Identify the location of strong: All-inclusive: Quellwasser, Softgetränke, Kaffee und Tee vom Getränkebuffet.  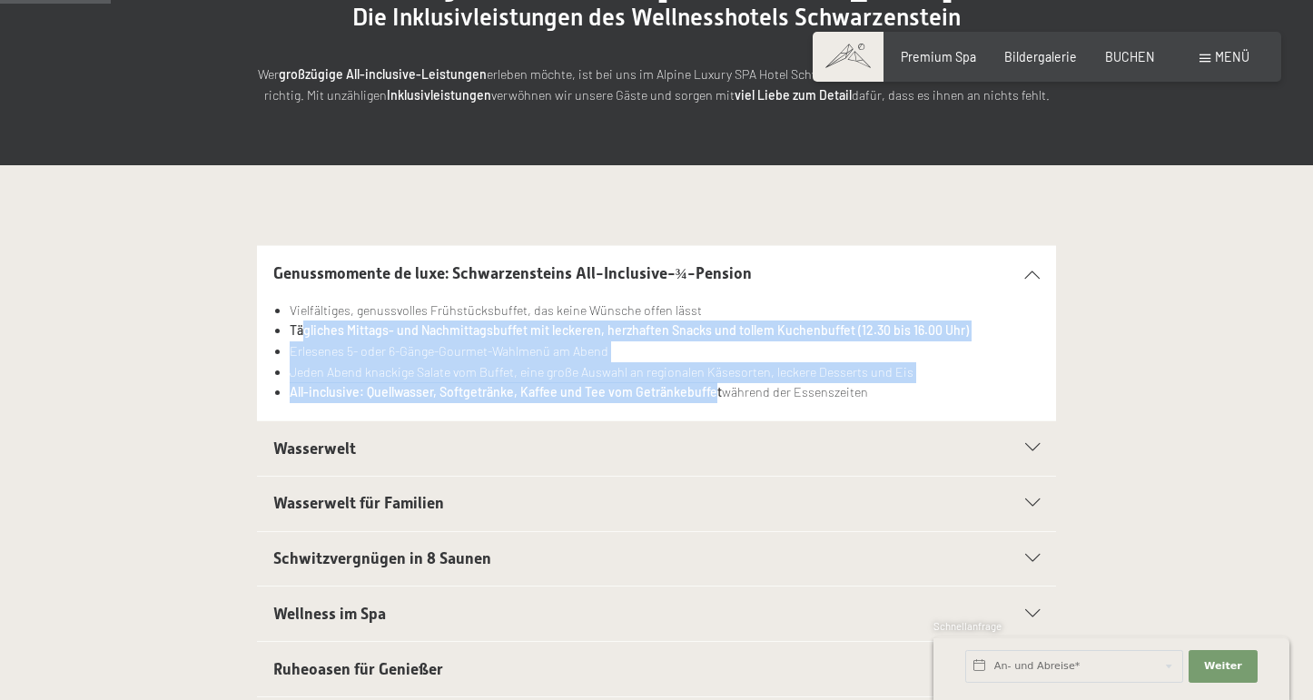
(506, 391).